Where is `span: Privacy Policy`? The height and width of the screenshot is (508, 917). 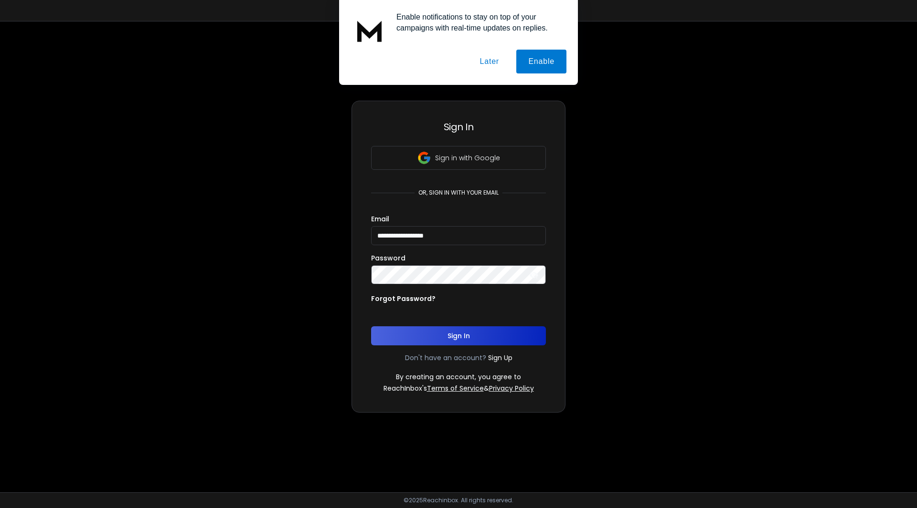
span: Privacy Policy is located at coordinates (511, 389).